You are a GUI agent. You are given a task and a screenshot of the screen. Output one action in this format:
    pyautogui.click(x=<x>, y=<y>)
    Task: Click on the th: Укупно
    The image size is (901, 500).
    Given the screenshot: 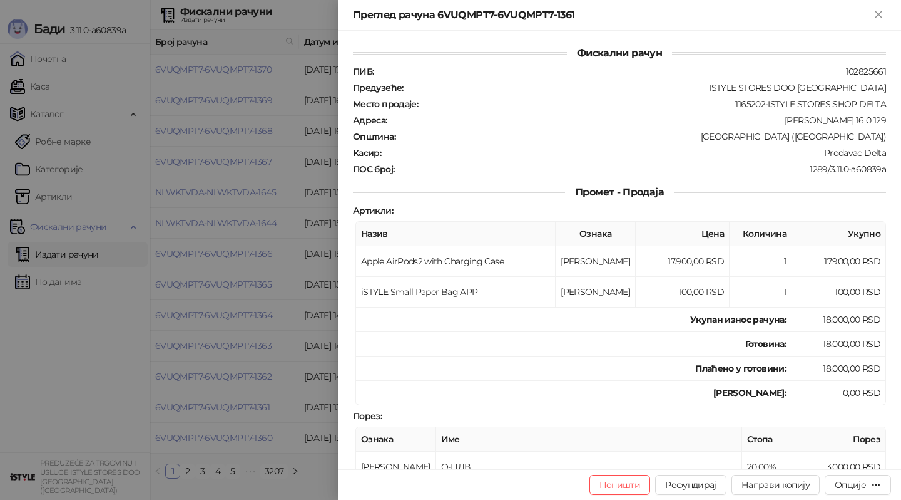 What is the action you would take?
    pyautogui.click(x=839, y=234)
    